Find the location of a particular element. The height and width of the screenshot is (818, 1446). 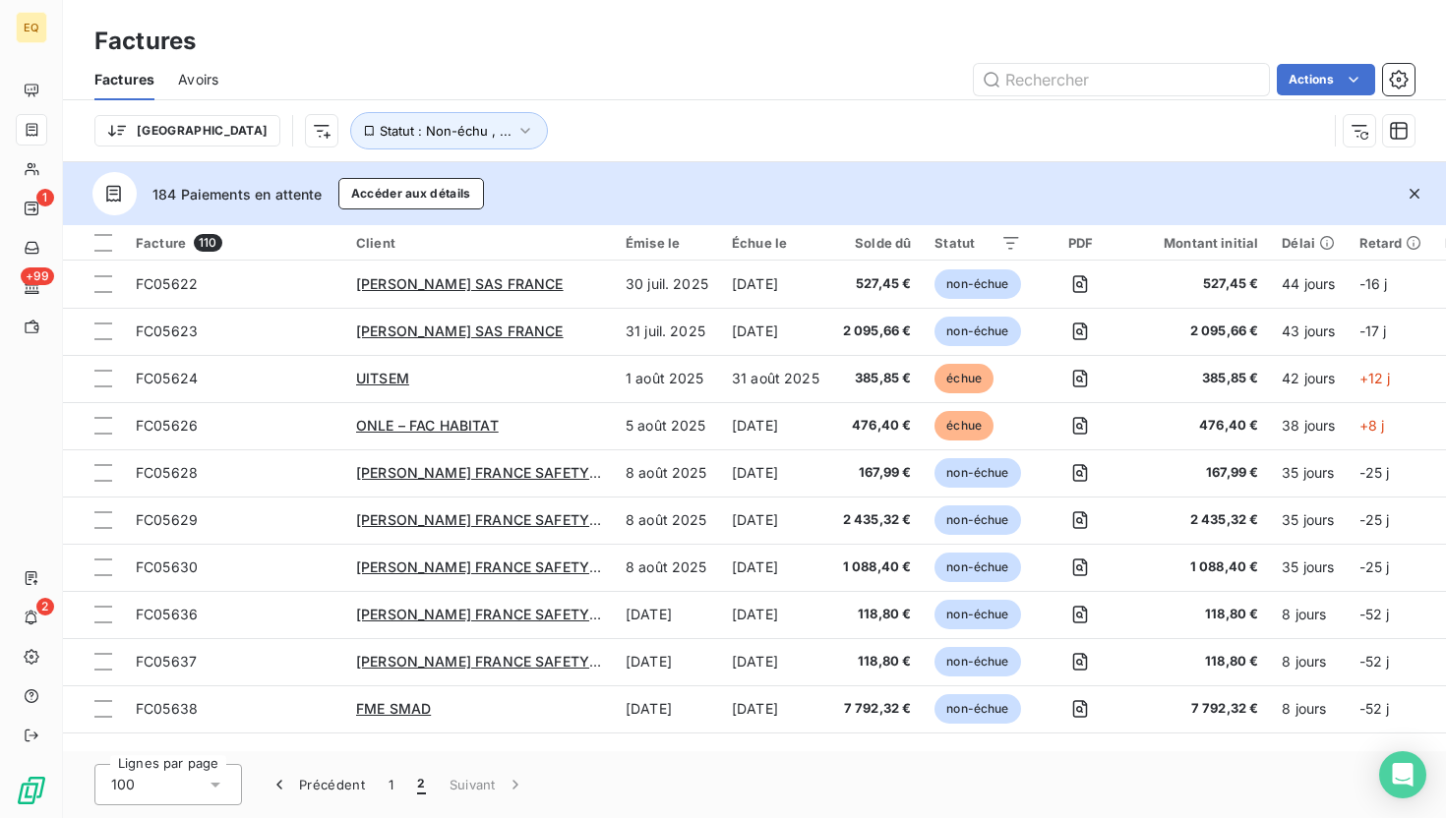

div: EQ is located at coordinates (31, 28).